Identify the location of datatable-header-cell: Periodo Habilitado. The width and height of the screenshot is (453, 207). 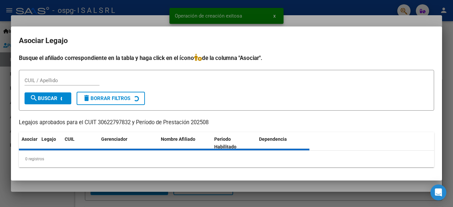
(234, 143).